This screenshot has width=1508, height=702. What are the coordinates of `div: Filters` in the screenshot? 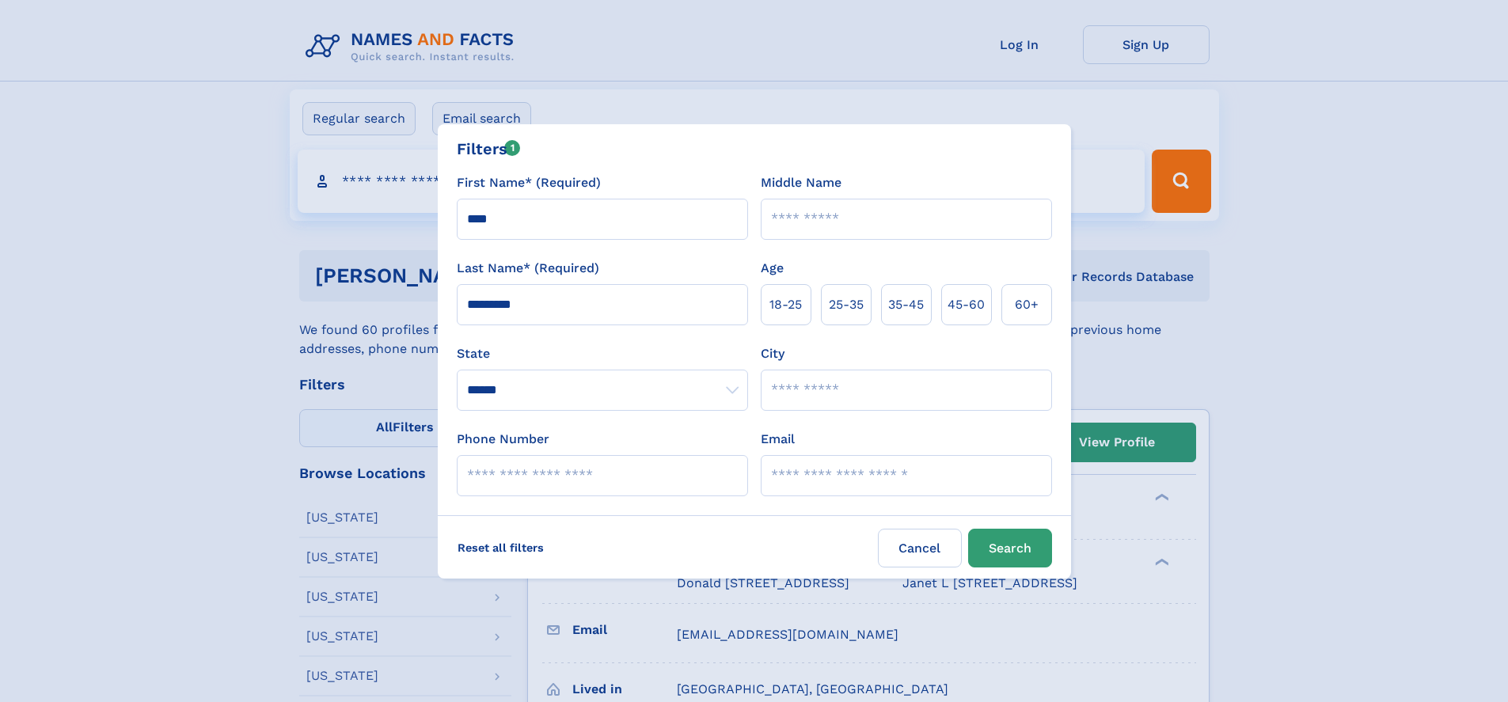 It's located at (488, 149).